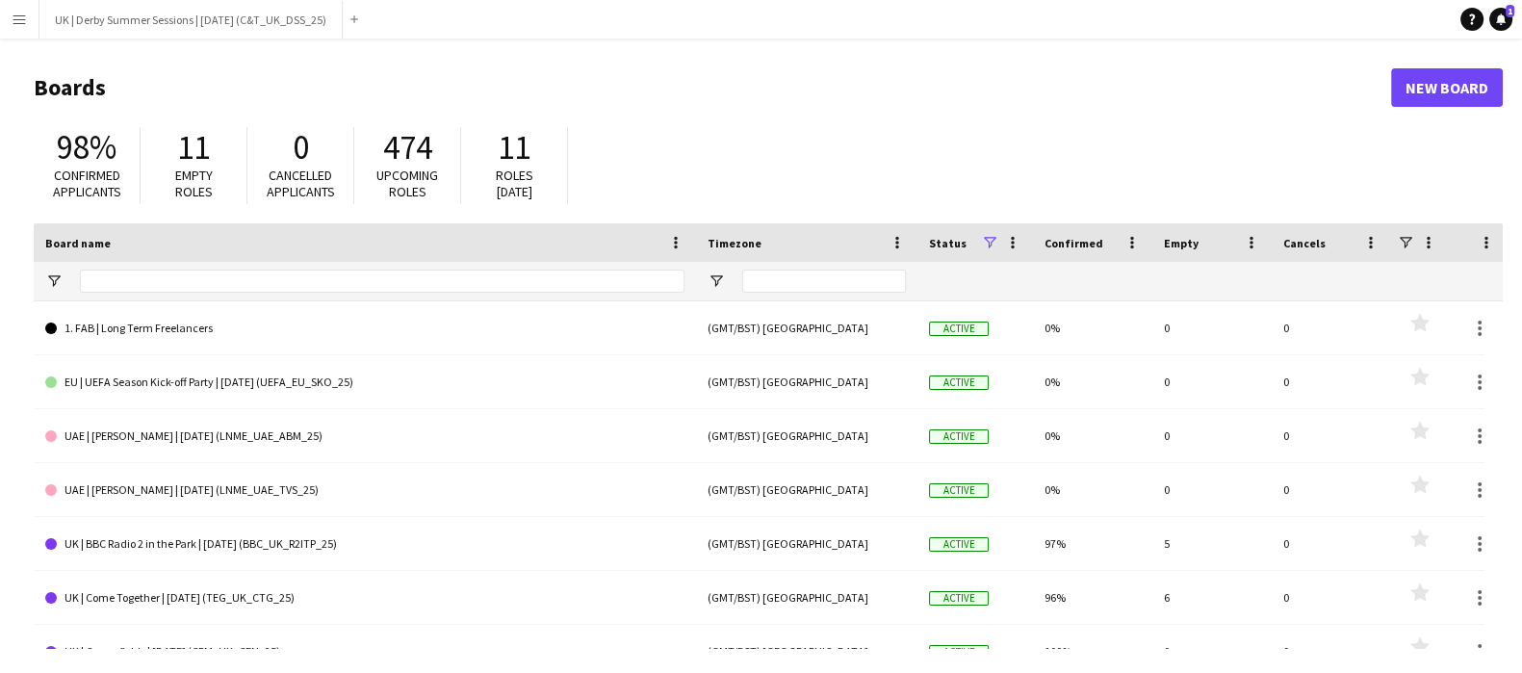 The width and height of the screenshot is (1522, 673). What do you see at coordinates (78, 243) in the screenshot?
I see `span: Board name` at bounding box center [78, 243].